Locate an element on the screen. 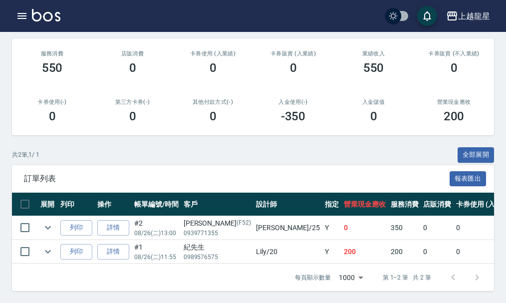 This screenshot has width=506, height=303. h2: 入金儲值 is located at coordinates (373, 102).